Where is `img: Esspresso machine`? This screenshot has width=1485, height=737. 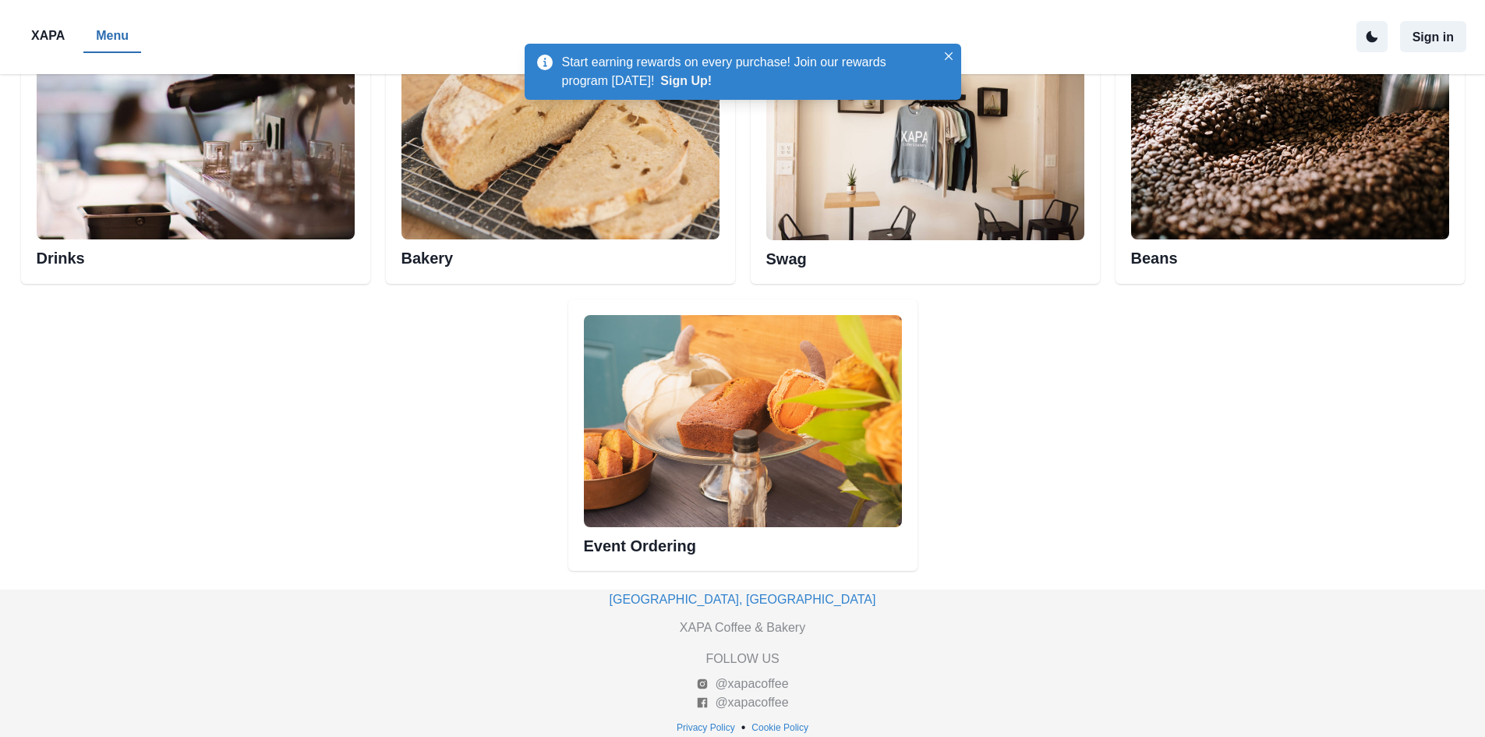
img: Esspresso machine is located at coordinates (196, 133).